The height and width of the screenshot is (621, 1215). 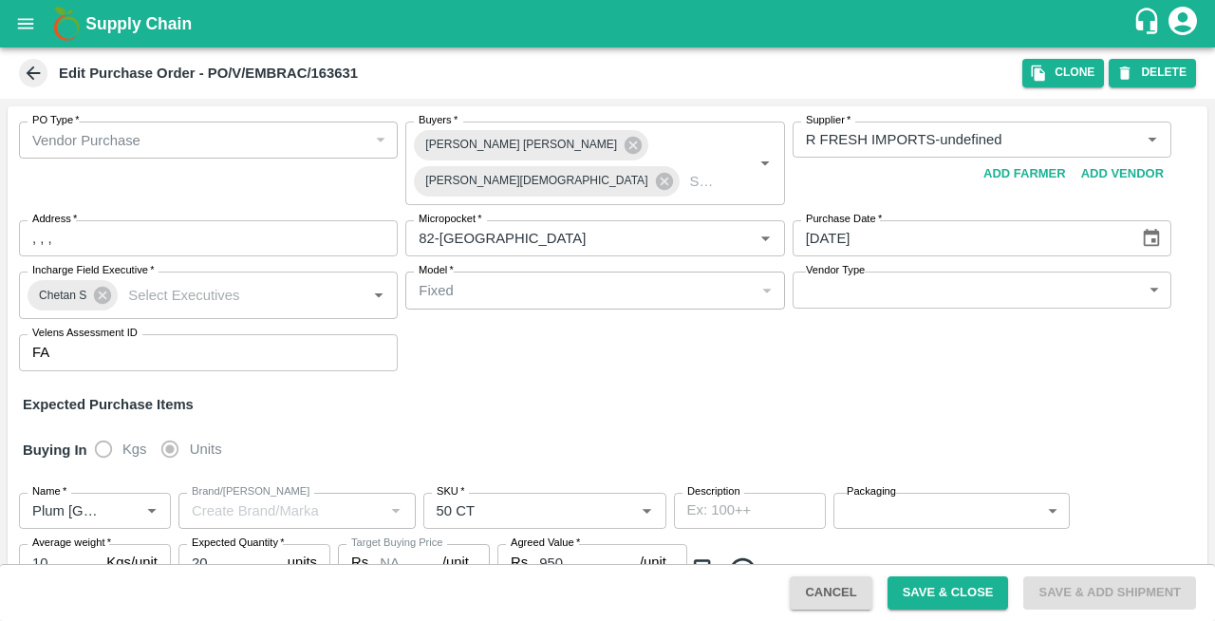 What do you see at coordinates (41, 352) in the screenshot?
I see `p: FA` at bounding box center [41, 352].